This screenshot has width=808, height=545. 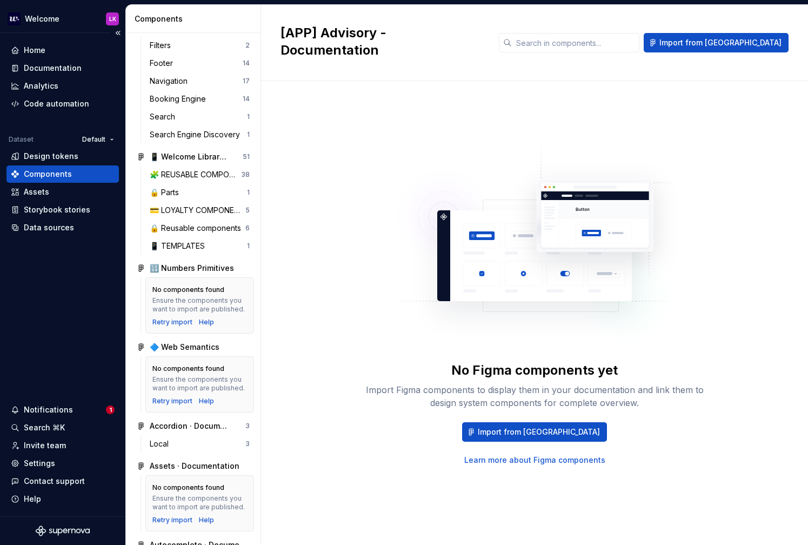 I want to click on a: 📱 TEMPLATES1, so click(x=199, y=246).